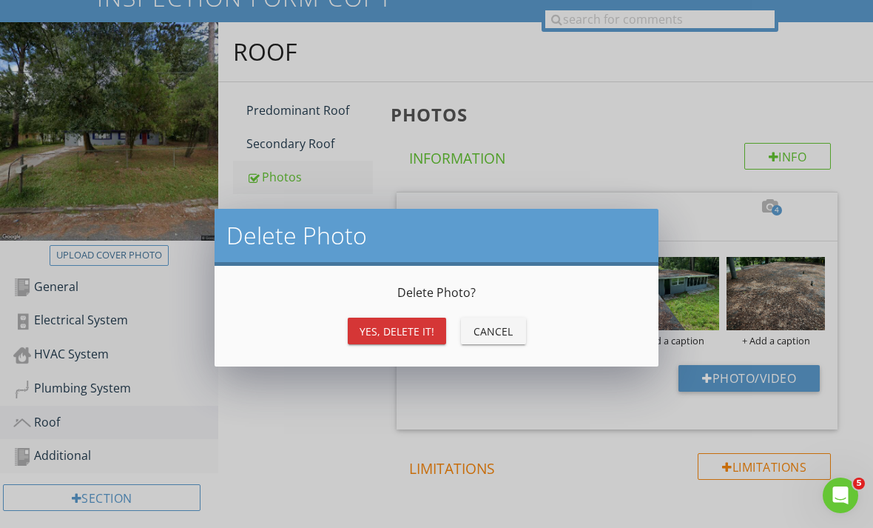 The width and height of the screenshot is (873, 528). Describe the element at coordinates (397, 331) in the screenshot. I see `button: Yes, Delete it!` at that location.